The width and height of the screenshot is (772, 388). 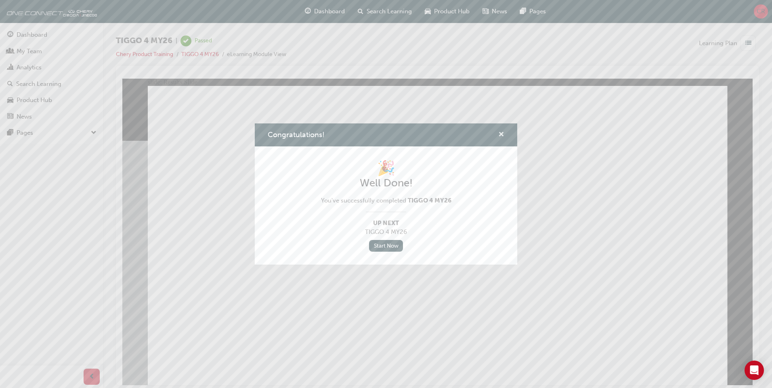 What do you see at coordinates (754, 371) in the screenshot?
I see `div: Open Intercom Messenger` at bounding box center [754, 371].